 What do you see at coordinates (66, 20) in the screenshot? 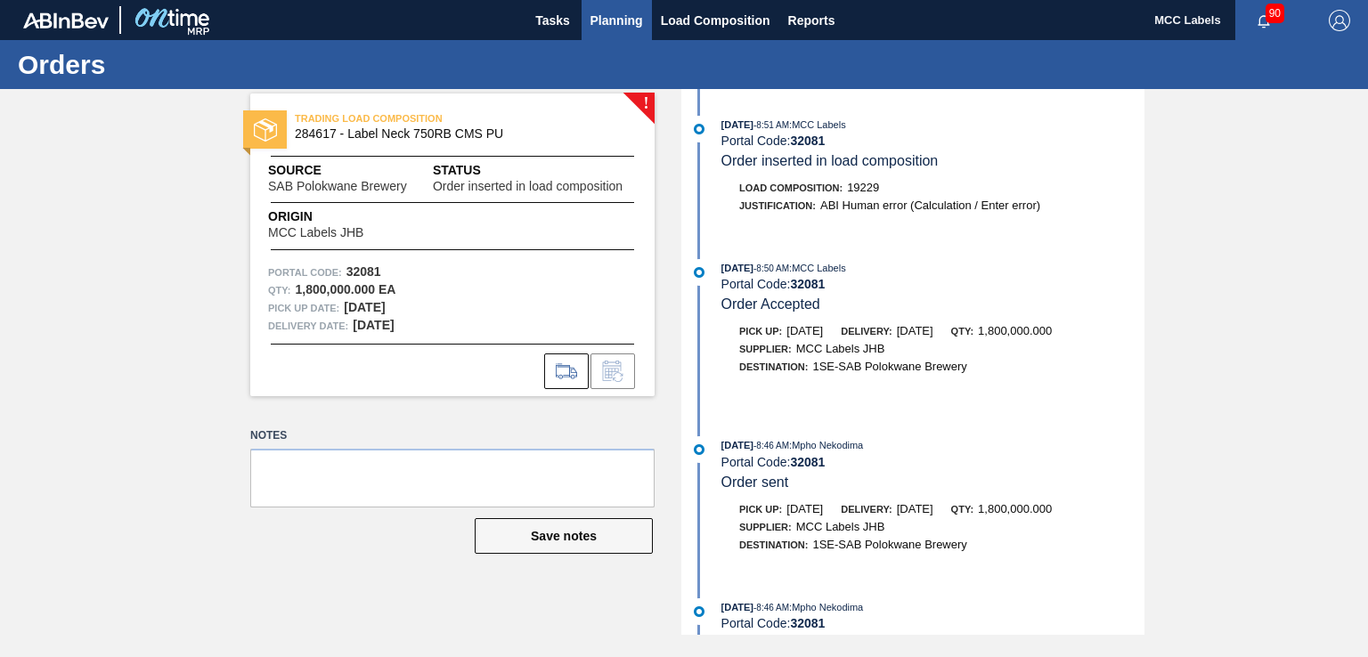
I see `img: TNhmsLtSVTkK8tSr43FrP2fwEKptu5GPRR3wAAAABJRU5ErkJggg==` at bounding box center [66, 20].